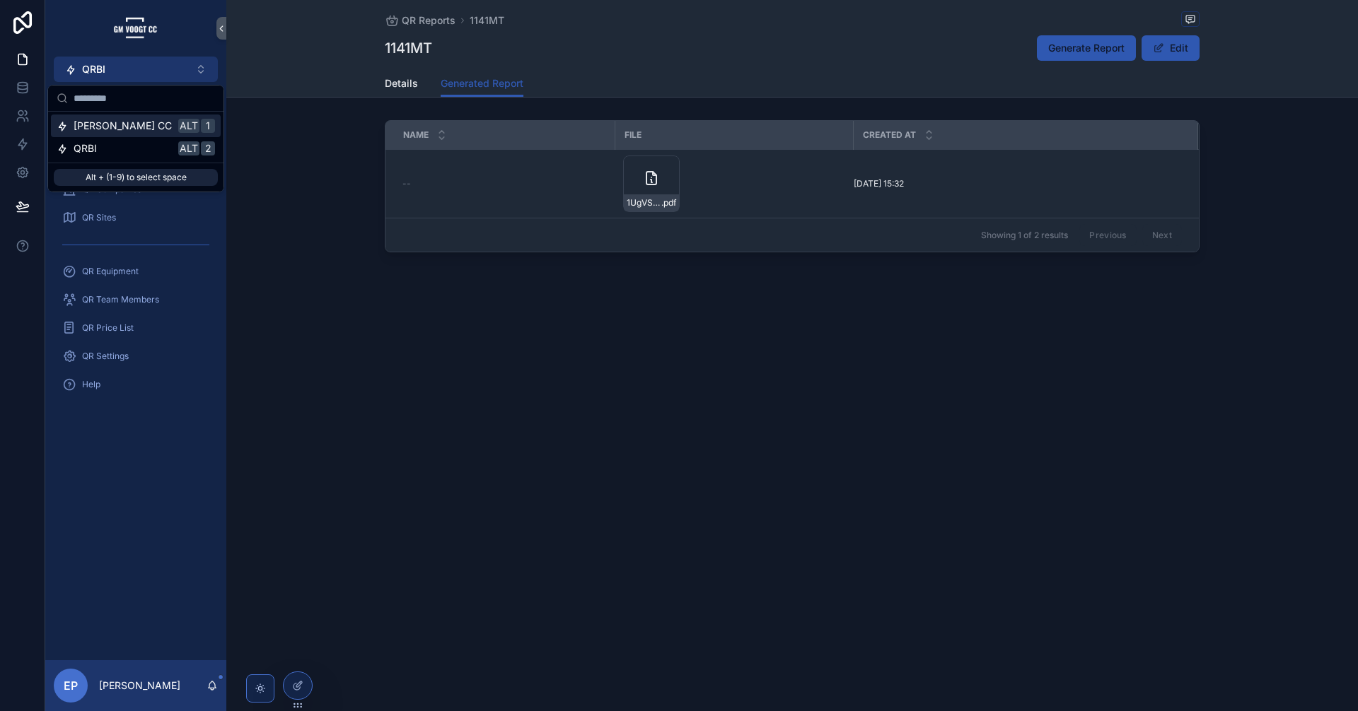  I want to click on span: QR Equipment, so click(110, 272).